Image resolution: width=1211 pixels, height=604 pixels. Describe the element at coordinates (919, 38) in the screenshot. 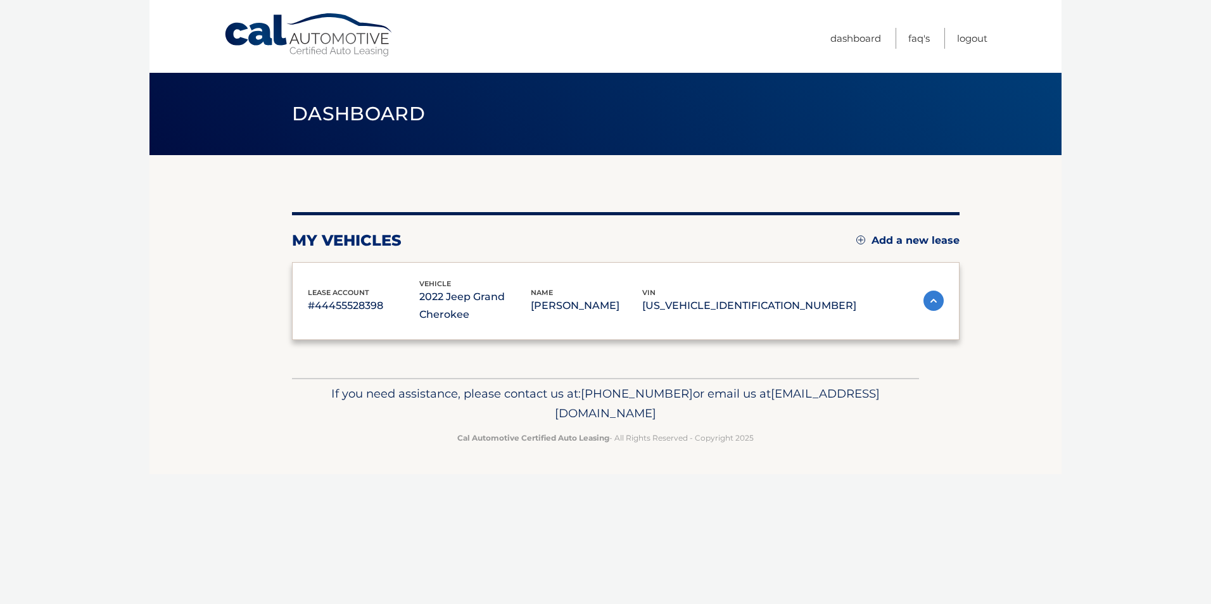

I see `a: FAQ's` at that location.